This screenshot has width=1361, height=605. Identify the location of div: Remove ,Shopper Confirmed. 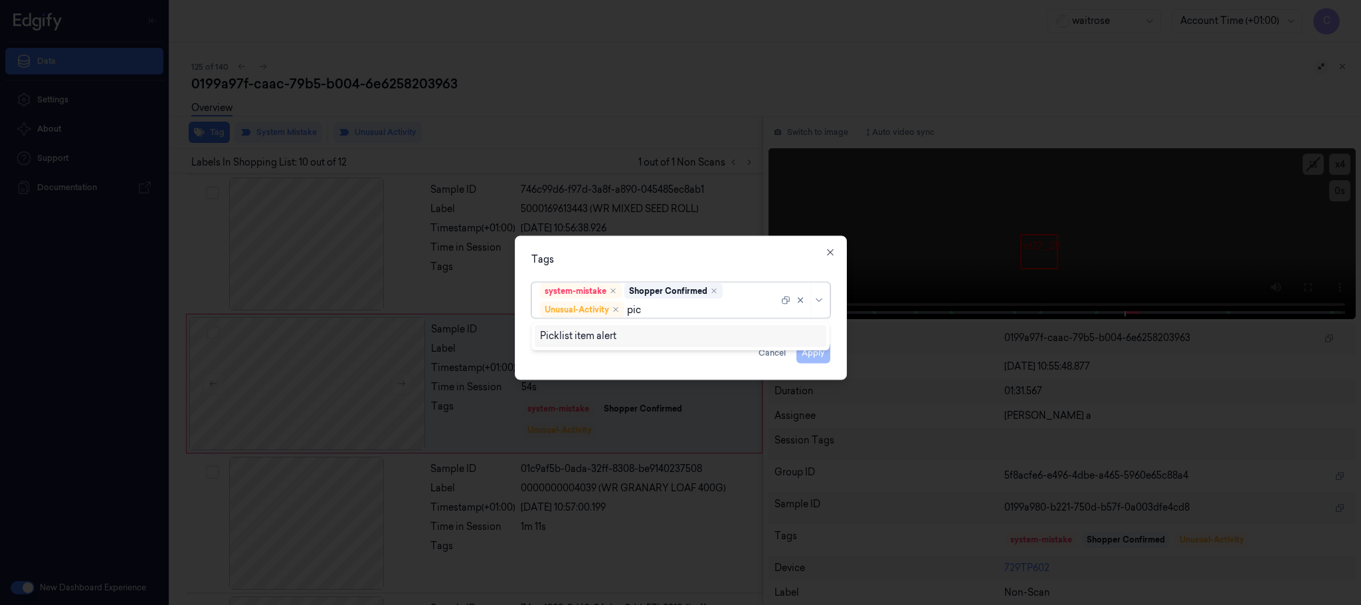
(714, 291).